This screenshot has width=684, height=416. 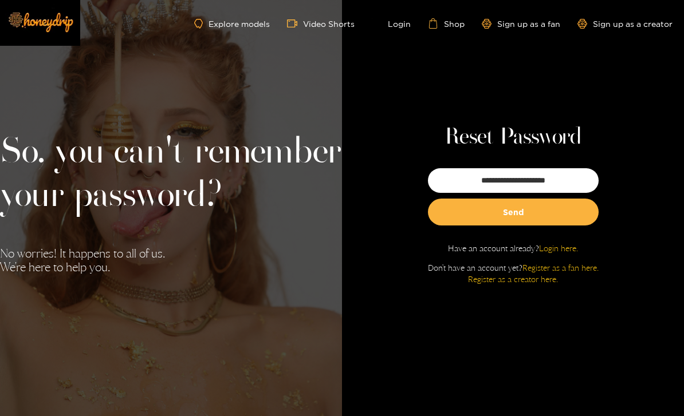 I want to click on a: Video Shorts, so click(x=321, y=23).